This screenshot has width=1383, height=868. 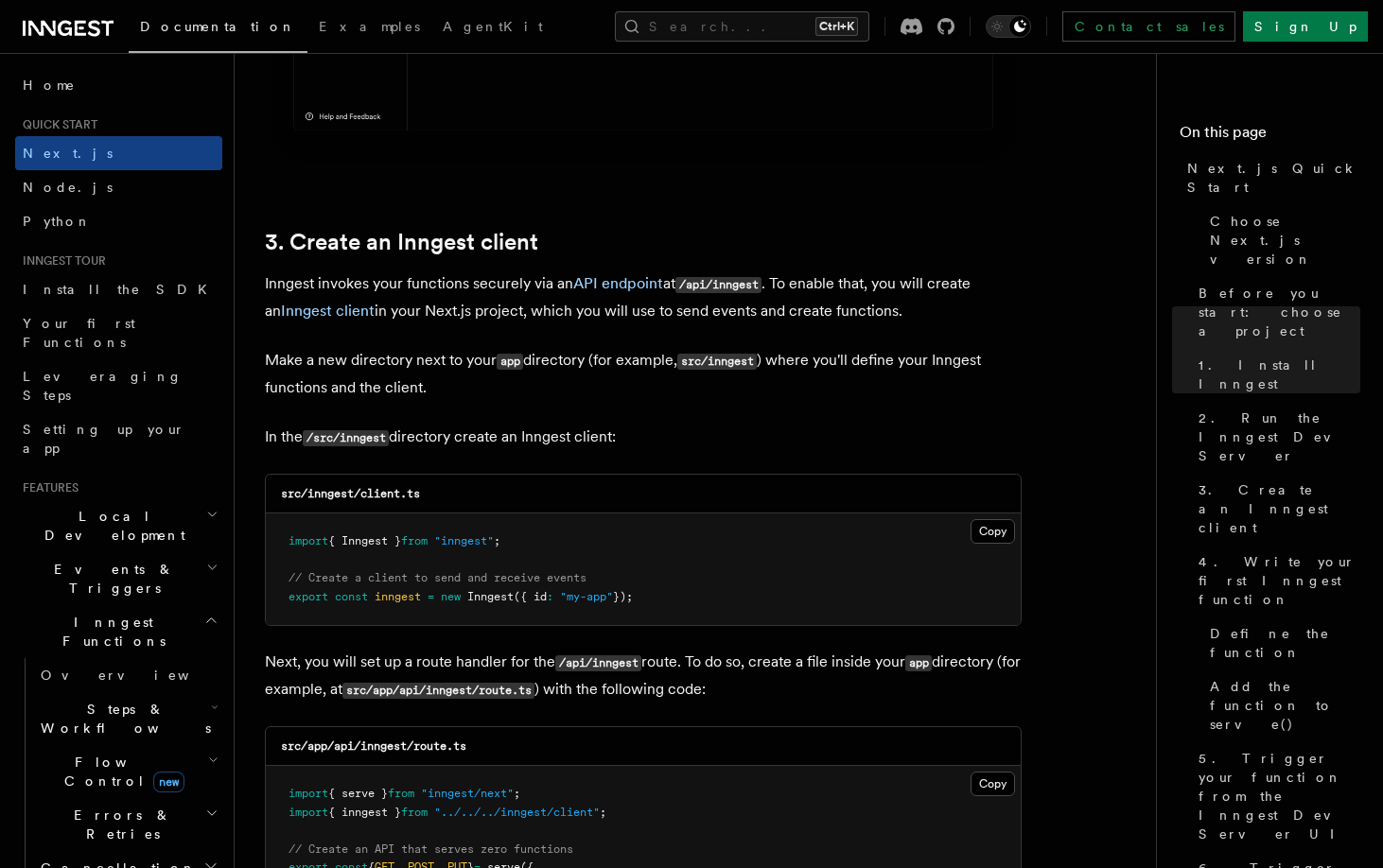 What do you see at coordinates (617, 283) in the screenshot?
I see `a: API endpoint` at bounding box center [617, 283].